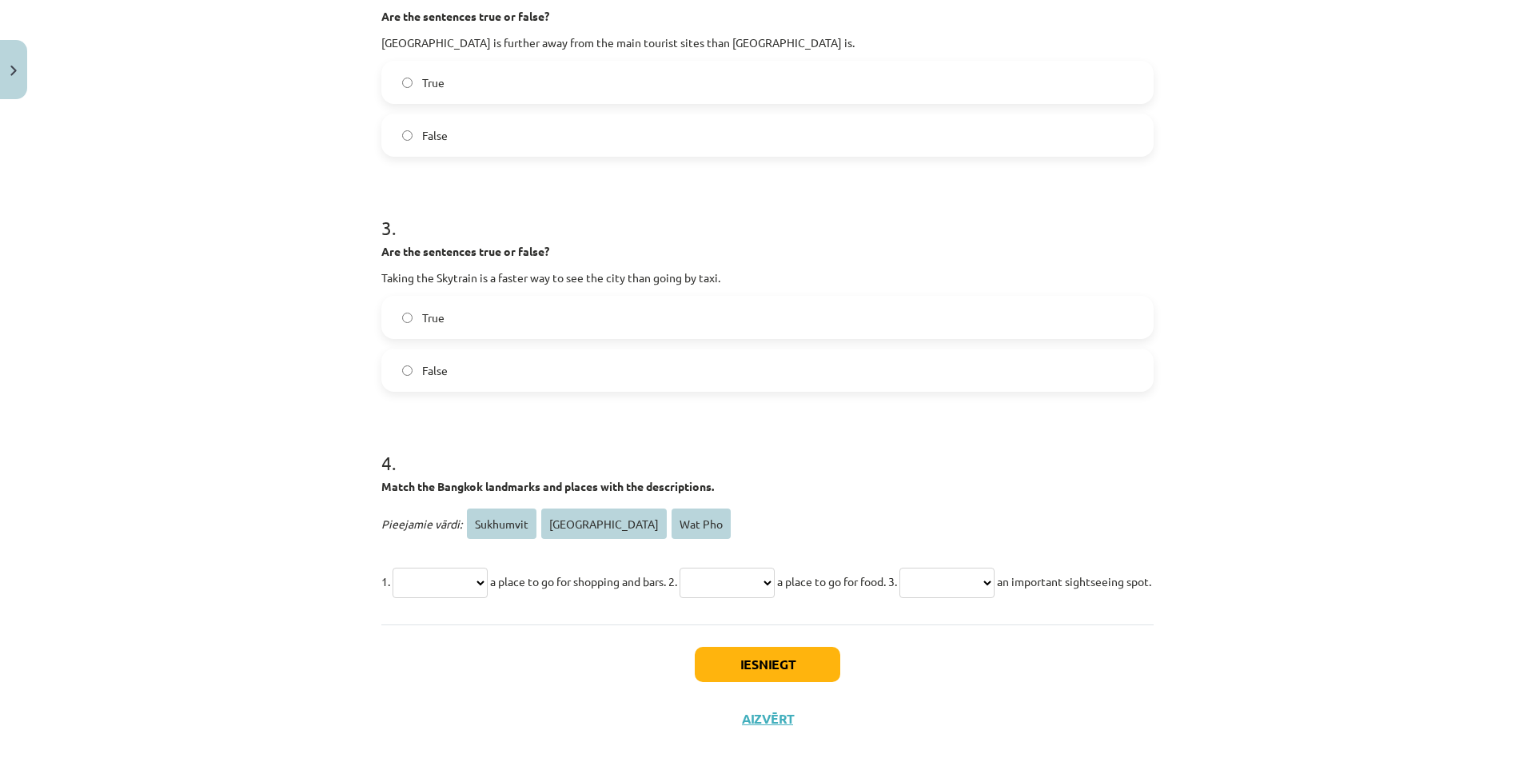 The height and width of the screenshot is (770, 1535). Describe the element at coordinates (701, 524) in the screenshot. I see `span: Wat Pho` at that location.